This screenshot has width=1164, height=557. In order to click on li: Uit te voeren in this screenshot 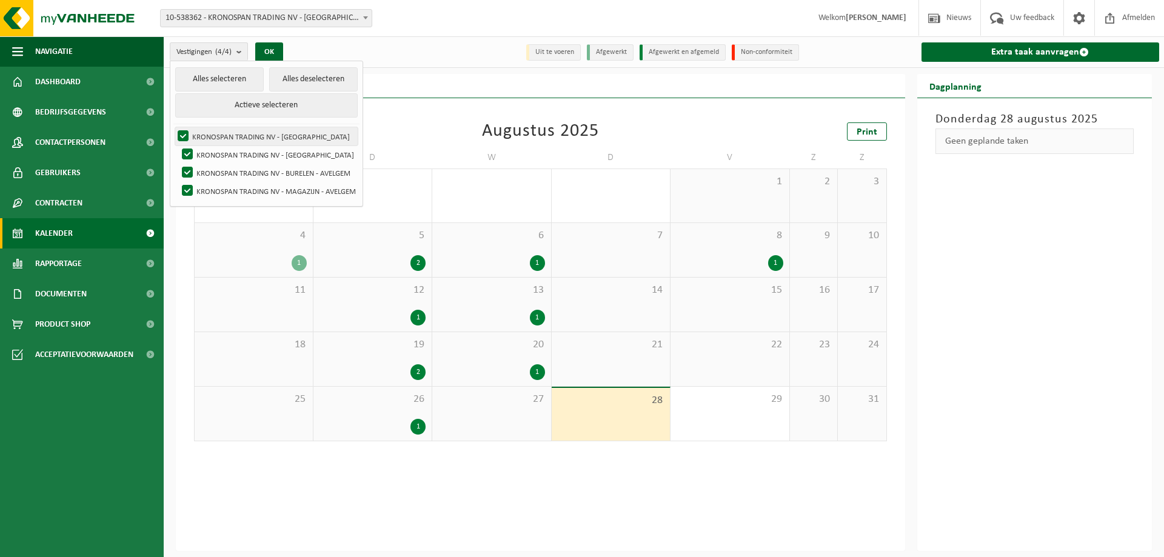, I will do `click(553, 52)`.